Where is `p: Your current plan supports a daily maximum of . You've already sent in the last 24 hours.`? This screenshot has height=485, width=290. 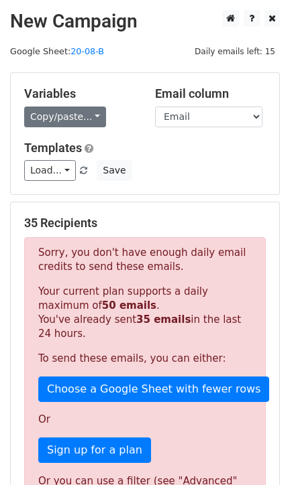
p: Your current plan supports a daily maximum of . You've already sent in the last 24 hours. is located at coordinates (145, 313).